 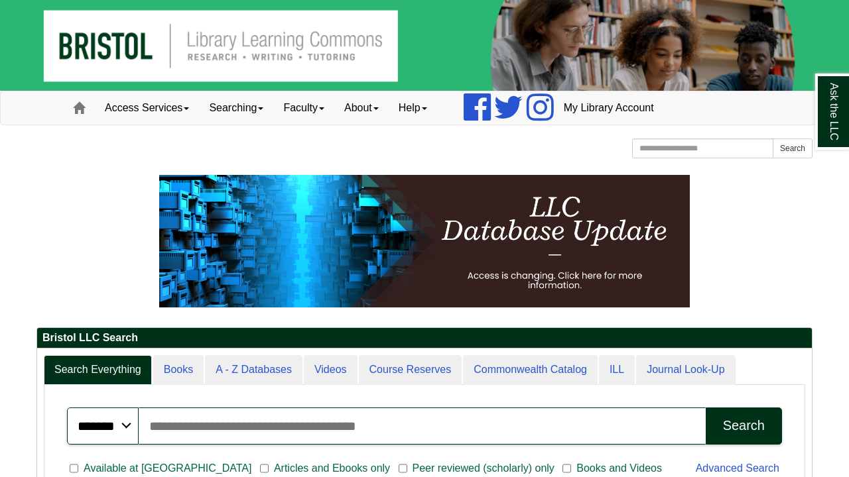 What do you see at coordinates (402, 469) in the screenshot?
I see `input: Peer reviewed (scholarly) only` at bounding box center [402, 469].